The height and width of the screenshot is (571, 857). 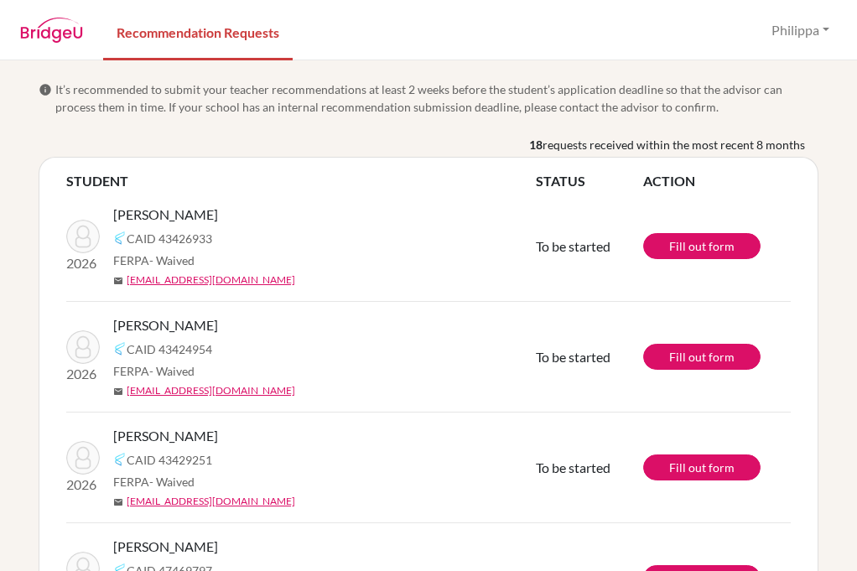 I want to click on span: It’s recommended to submit your teacher recommendations at least 2 weeks before the student’s app..., so click(x=437, y=98).